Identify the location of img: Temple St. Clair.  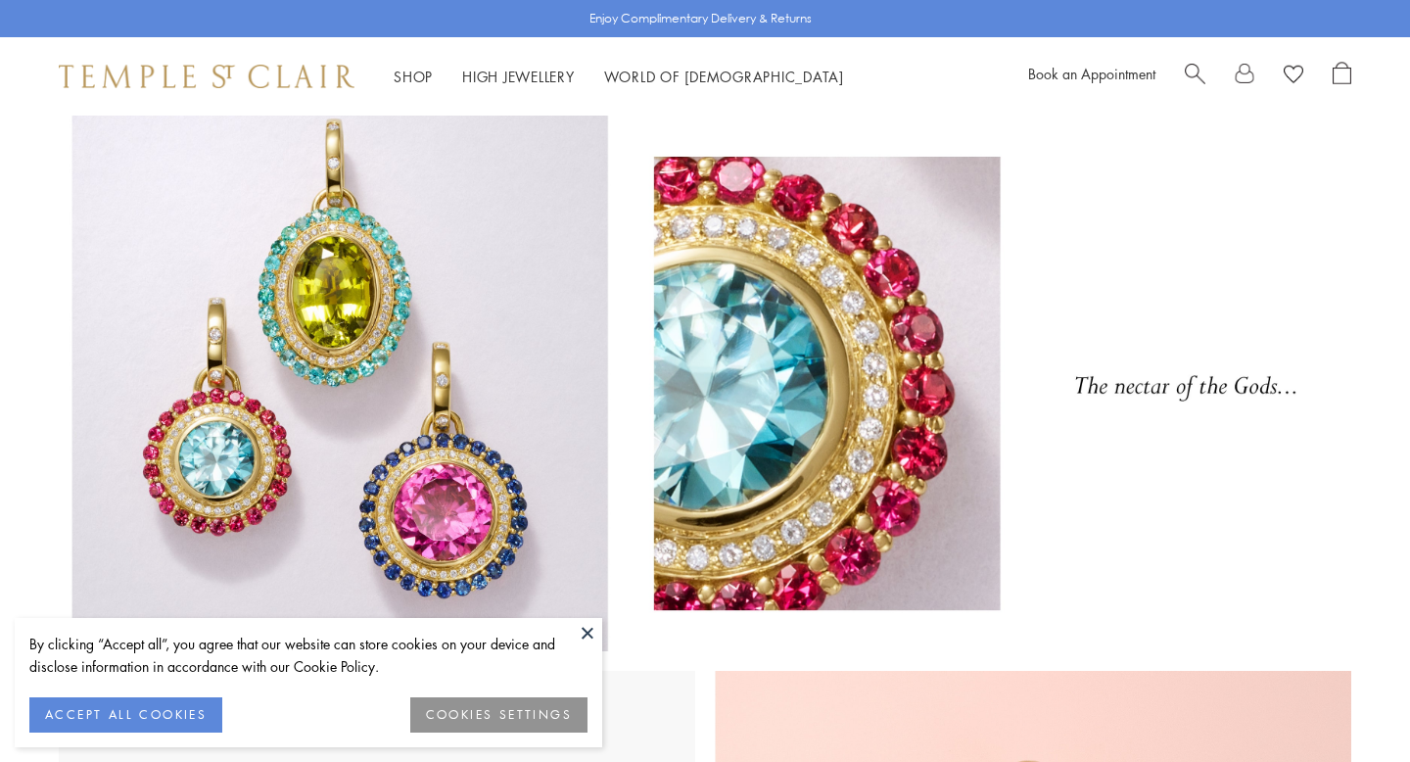
(207, 76).